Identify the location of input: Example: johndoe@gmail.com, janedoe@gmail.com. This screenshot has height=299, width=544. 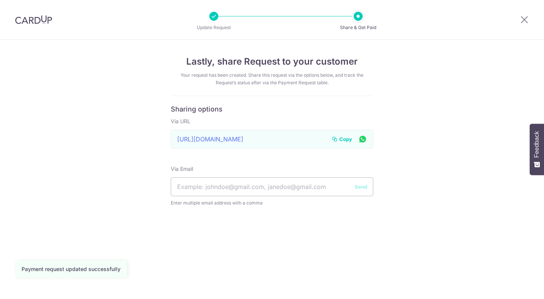
(272, 187).